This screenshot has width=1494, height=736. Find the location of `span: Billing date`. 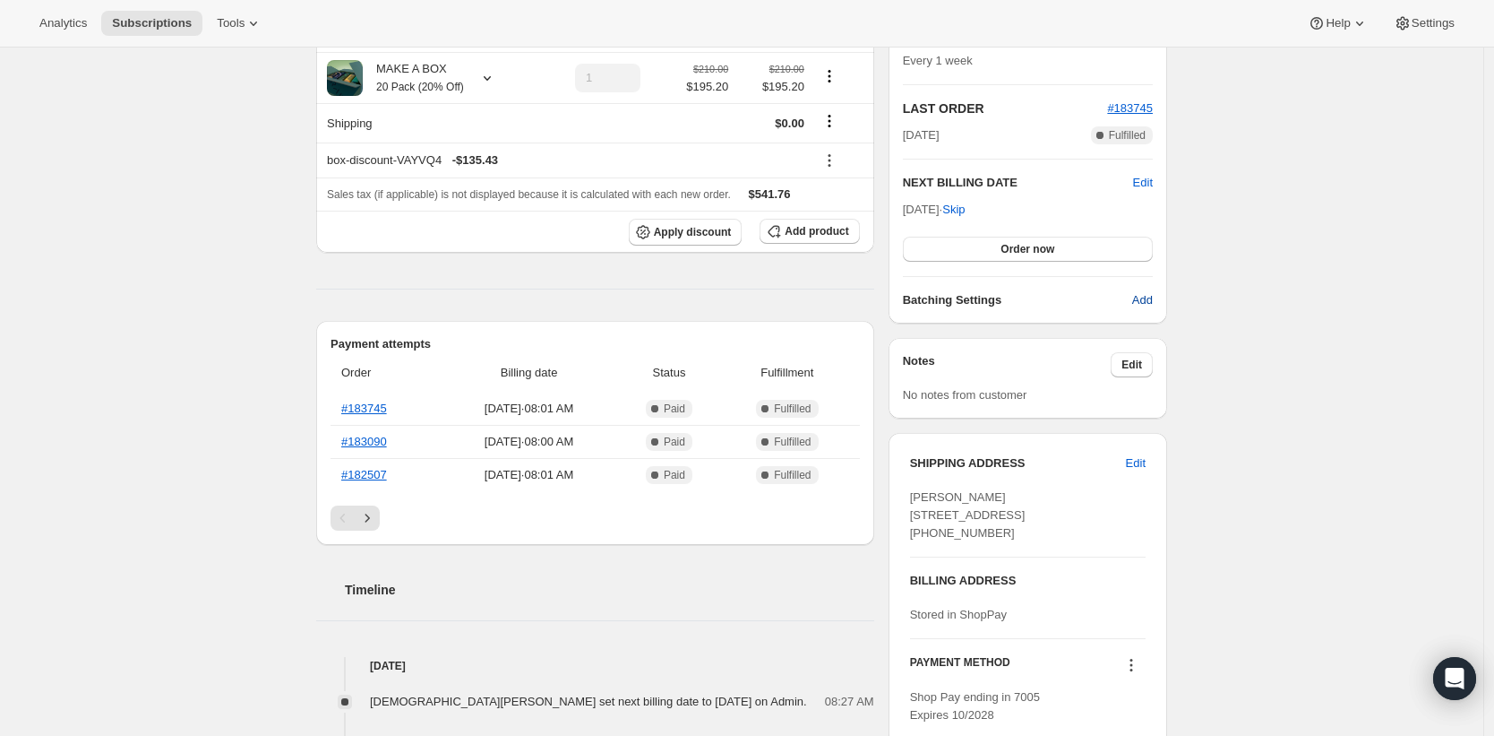

span: Billing date is located at coordinates (529, 373).